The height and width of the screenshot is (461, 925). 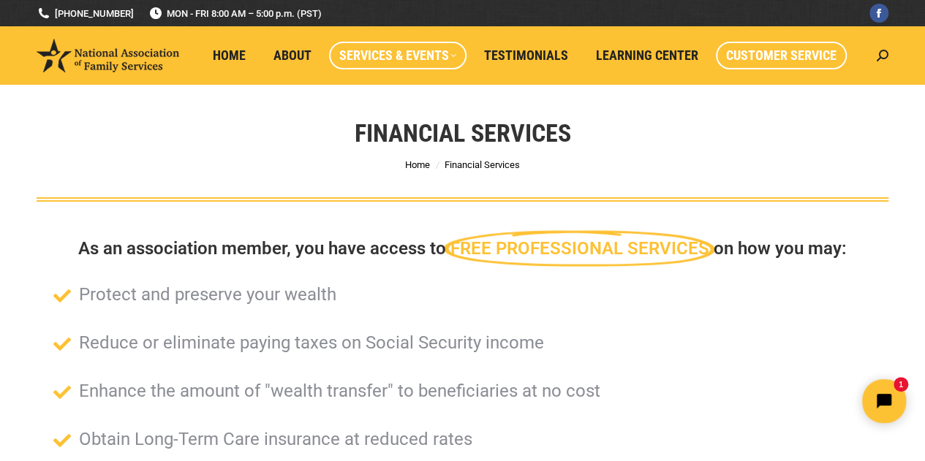 I want to click on span: As an association member, you have access to, so click(x=262, y=249).